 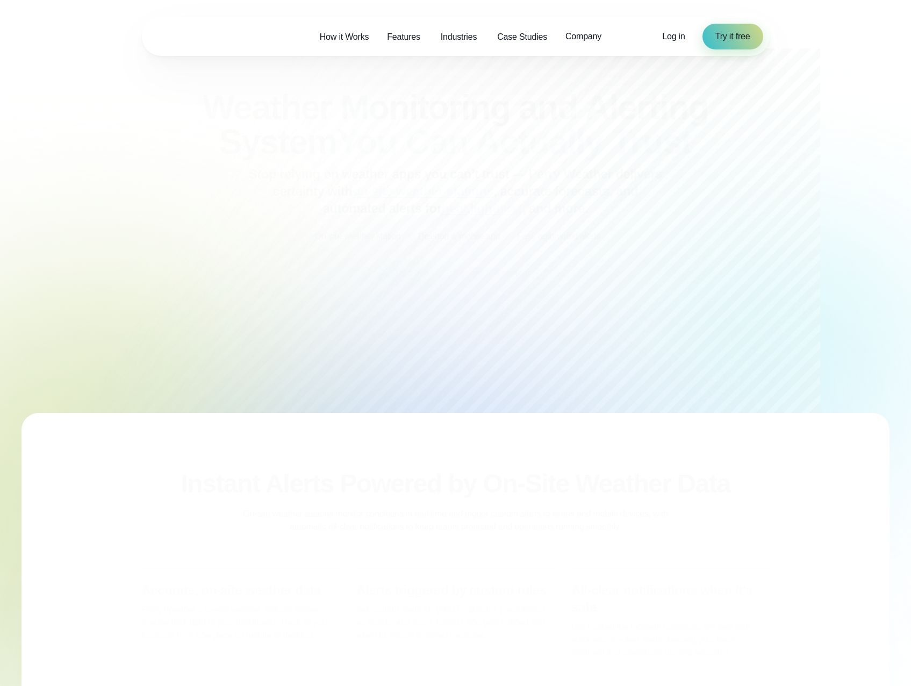 I want to click on span: Features, so click(x=404, y=37).